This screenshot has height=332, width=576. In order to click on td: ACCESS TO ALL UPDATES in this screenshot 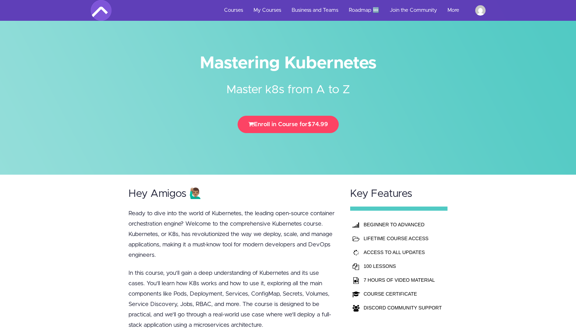, I will do `click(403, 252)`.